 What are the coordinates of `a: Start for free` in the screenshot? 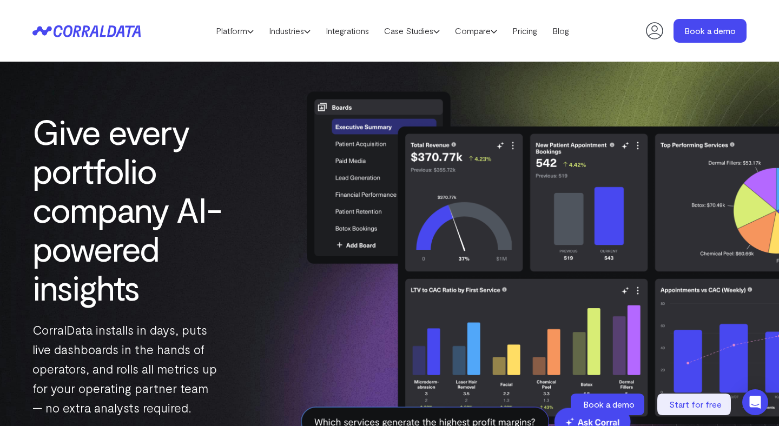 It's located at (695, 404).